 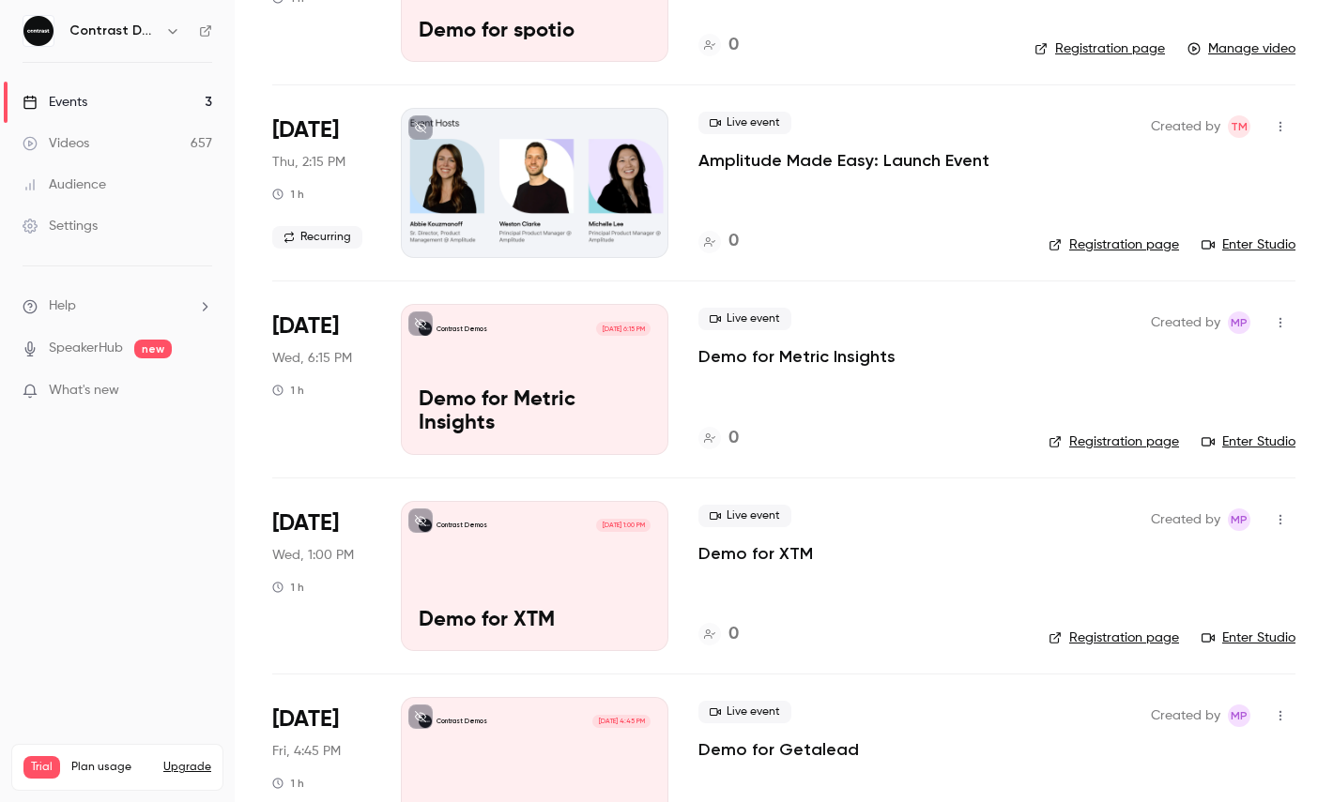 I want to click on p: Demo for Getalead, so click(x=778, y=750).